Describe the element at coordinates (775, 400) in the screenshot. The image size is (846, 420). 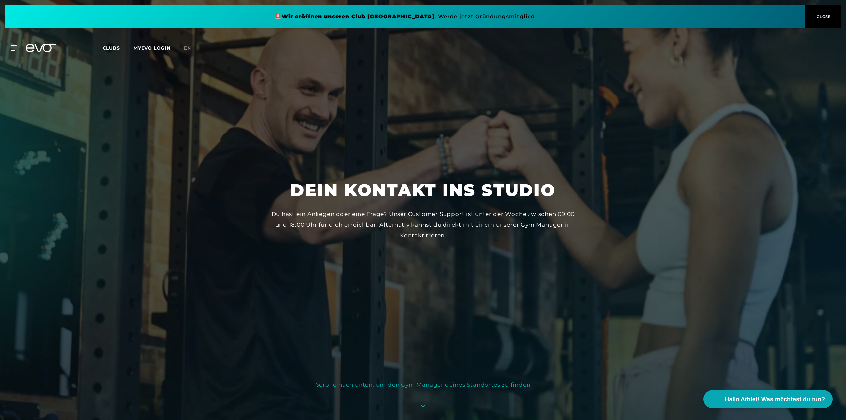
I see `span: Hallo Athlet! Was möchtest du tun?` at that location.